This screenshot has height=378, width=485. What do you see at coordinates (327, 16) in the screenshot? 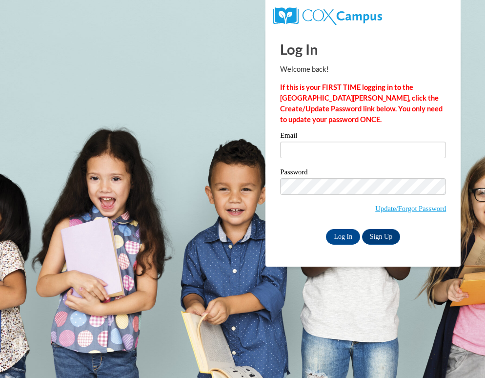
I see `img: COX Campus` at bounding box center [327, 16].